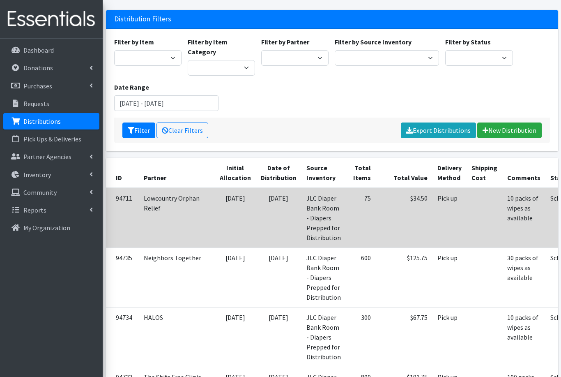  I want to click on p: Pick Ups & Deliveries, so click(52, 139).